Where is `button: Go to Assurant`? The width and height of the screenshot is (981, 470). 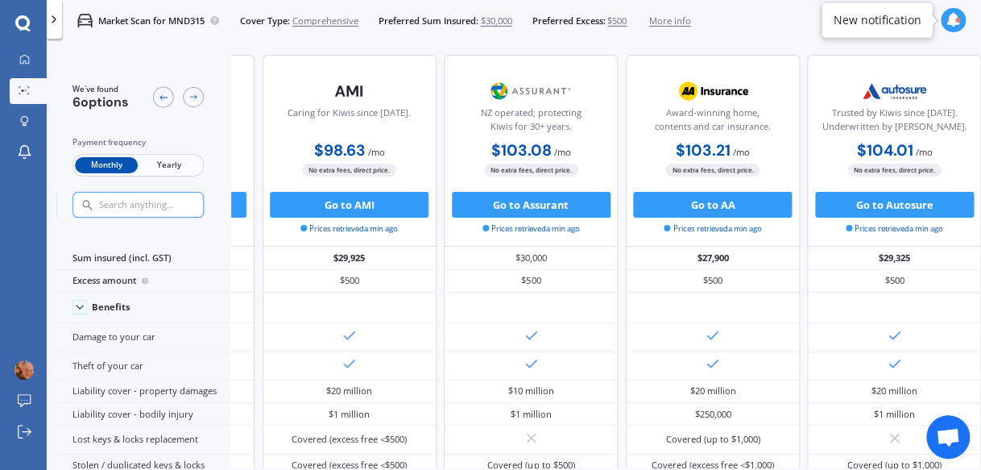 button: Go to Assurant is located at coordinates (531, 205).